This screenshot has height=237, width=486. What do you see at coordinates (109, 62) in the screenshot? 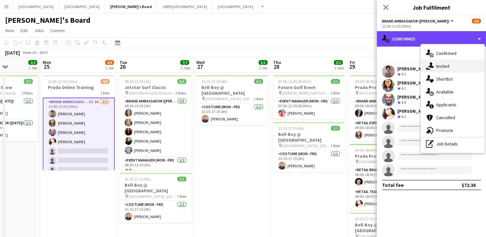
I see `span: 4/8` at bounding box center [109, 62].